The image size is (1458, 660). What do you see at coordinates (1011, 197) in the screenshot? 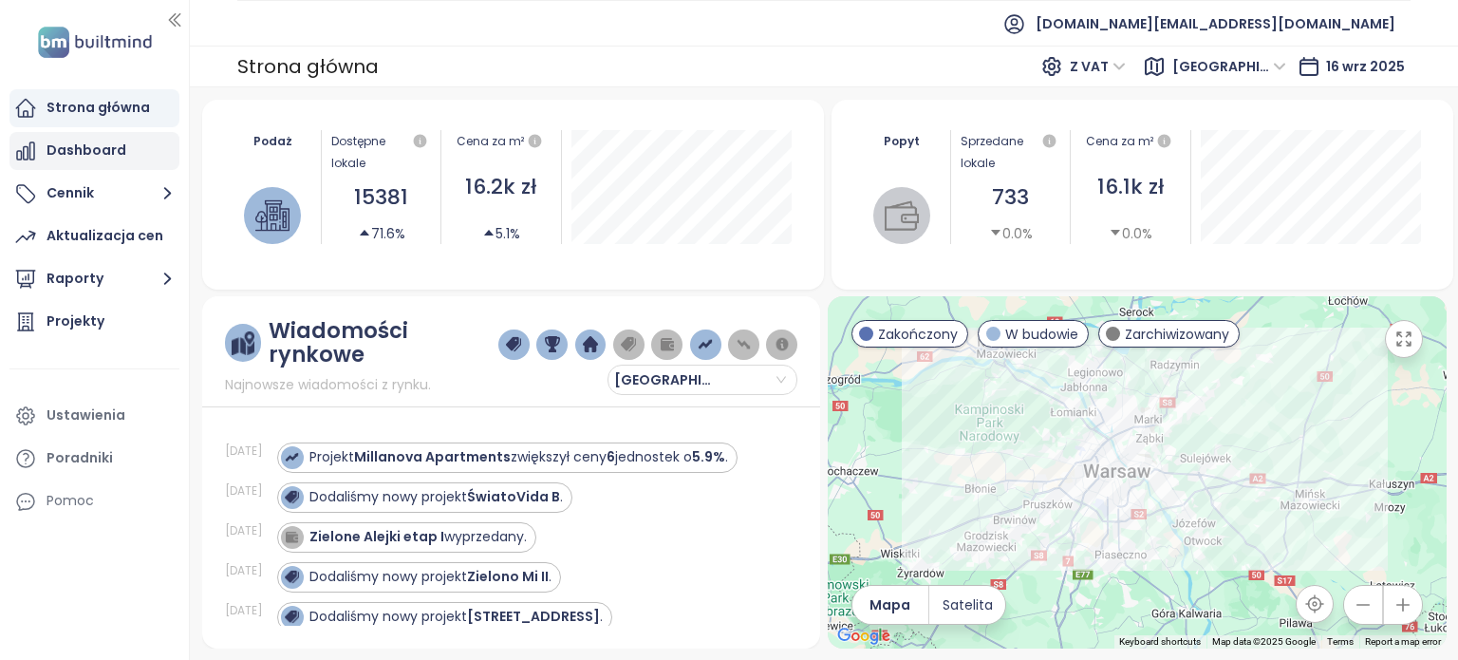
I see `div: 733` at bounding box center [1011, 197].